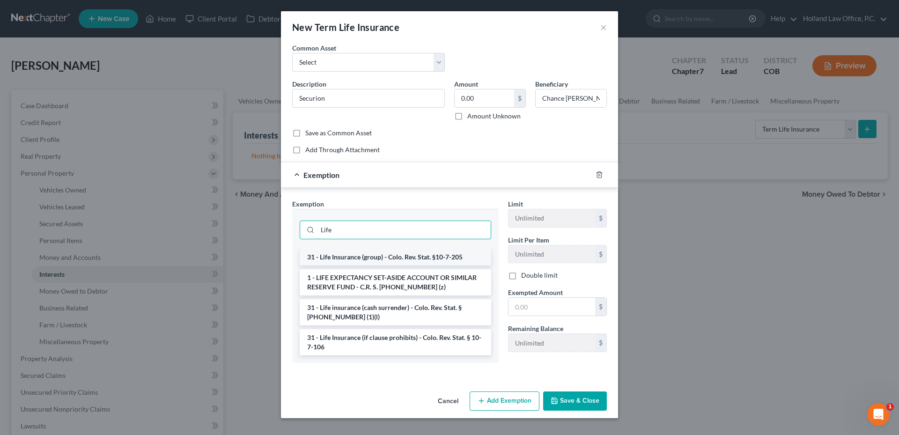 Image resolution: width=899 pixels, height=435 pixels. What do you see at coordinates (535, 292) in the screenshot?
I see `span: Exempted Amount` at bounding box center [535, 292].